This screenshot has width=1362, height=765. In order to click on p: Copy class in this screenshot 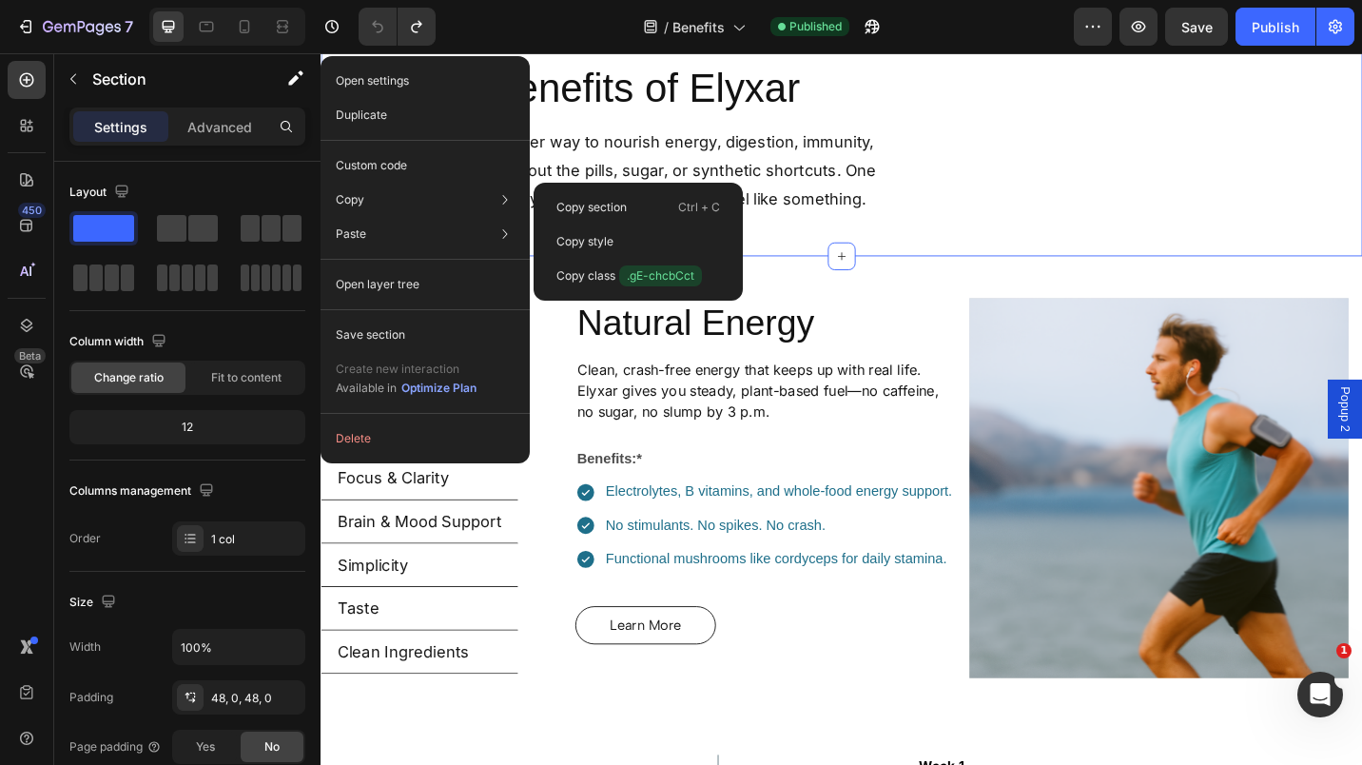, I will do `click(629, 276)`.